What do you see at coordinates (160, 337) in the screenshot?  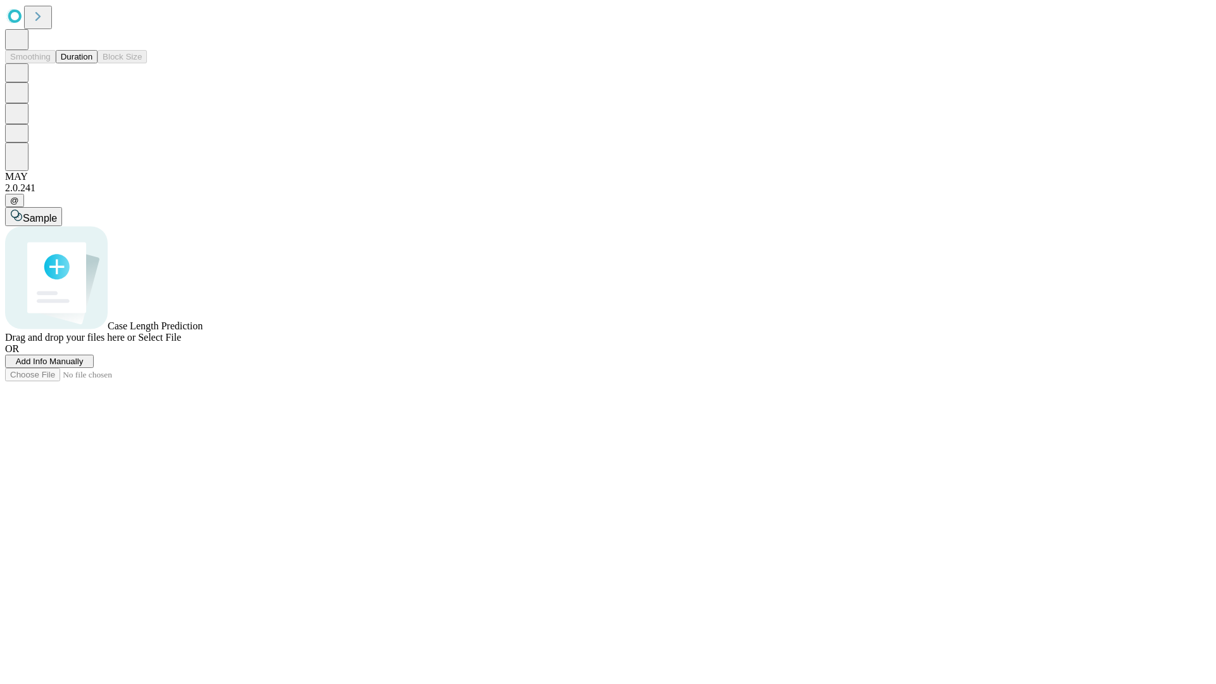 I see `span: Select File` at bounding box center [160, 337].